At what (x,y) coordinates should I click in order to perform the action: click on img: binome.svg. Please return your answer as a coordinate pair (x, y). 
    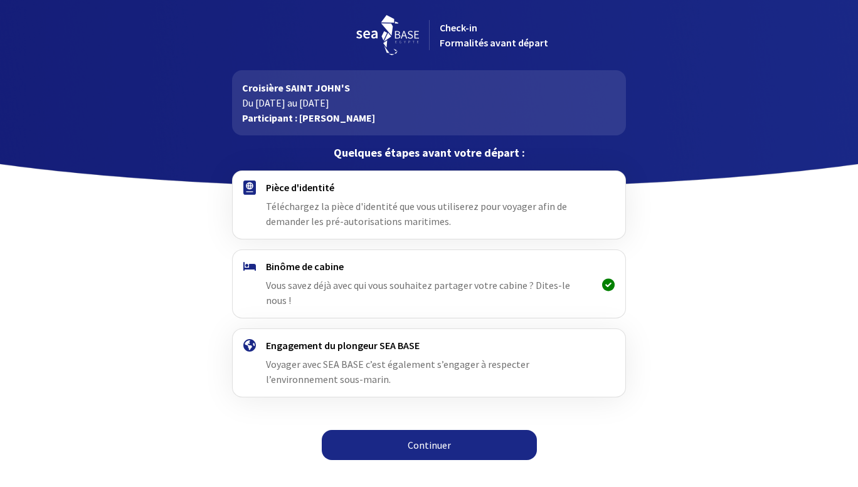
    Looking at the image, I should click on (250, 266).